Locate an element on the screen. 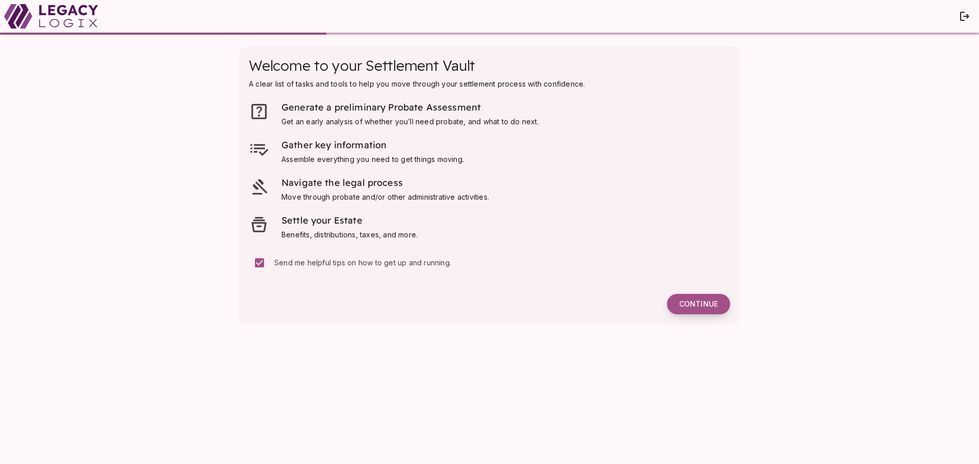 The width and height of the screenshot is (979, 464). span: Move through probate and/or other administrative activities. is located at coordinates (385, 197).